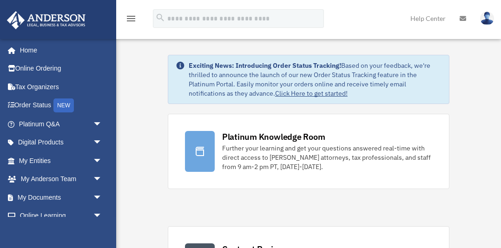 This screenshot has width=501, height=248. What do you see at coordinates (64, 105) in the screenshot?
I see `div: NEW` at bounding box center [64, 105].